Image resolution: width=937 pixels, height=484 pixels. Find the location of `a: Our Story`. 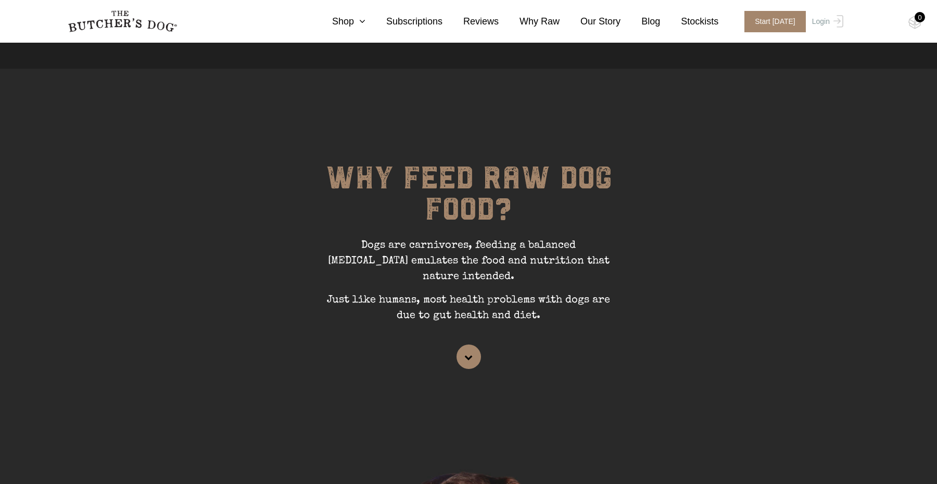

a: Our Story is located at coordinates (590, 21).